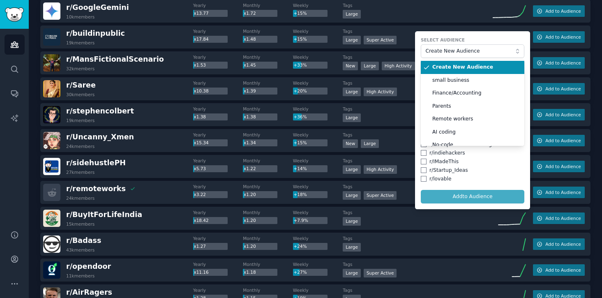 This screenshot has width=602, height=298. I want to click on span: r/ buildinpublic, so click(95, 33).